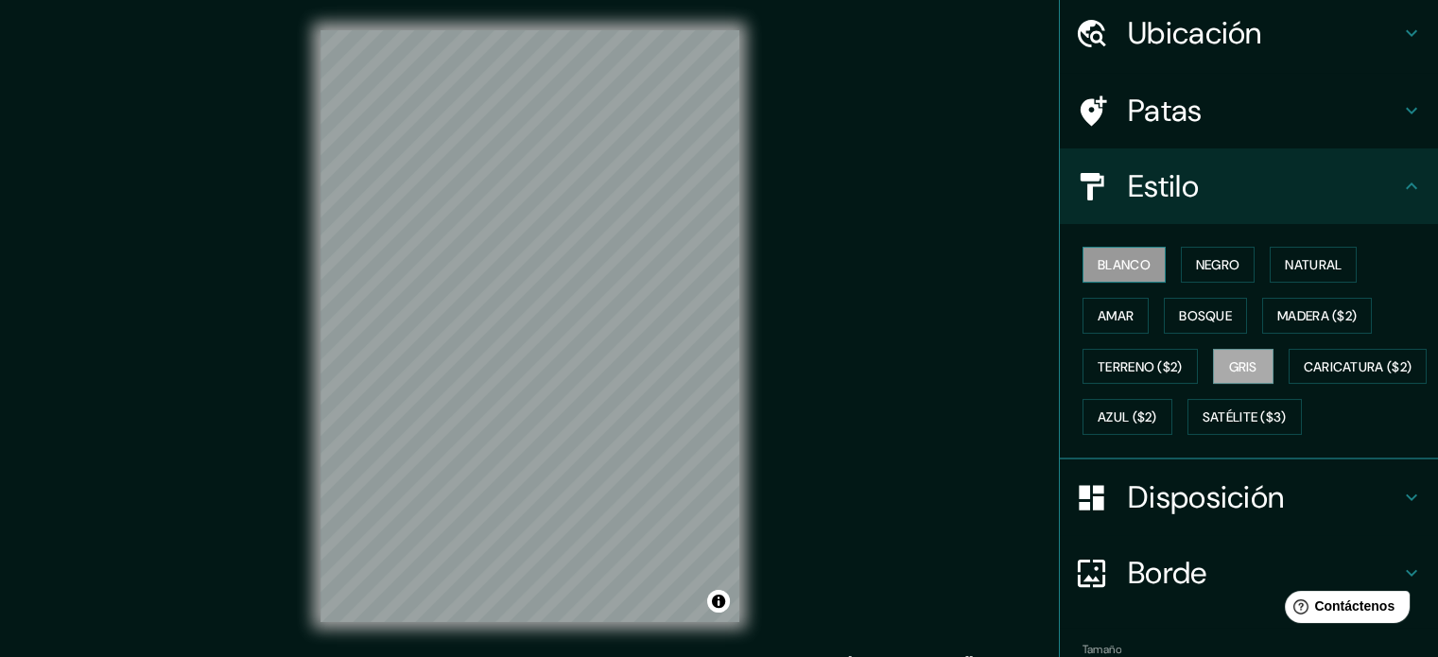 The height and width of the screenshot is (657, 1438). Describe the element at coordinates (1243, 367) in the screenshot. I see `button: Gris` at that location.